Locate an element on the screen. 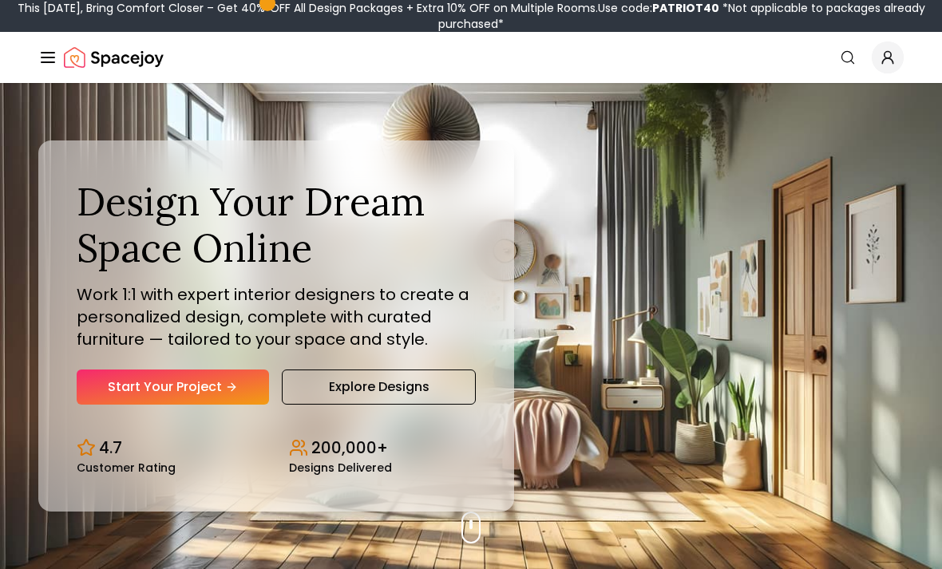 The width and height of the screenshot is (942, 569). small: Designs Delivered is located at coordinates (340, 468).